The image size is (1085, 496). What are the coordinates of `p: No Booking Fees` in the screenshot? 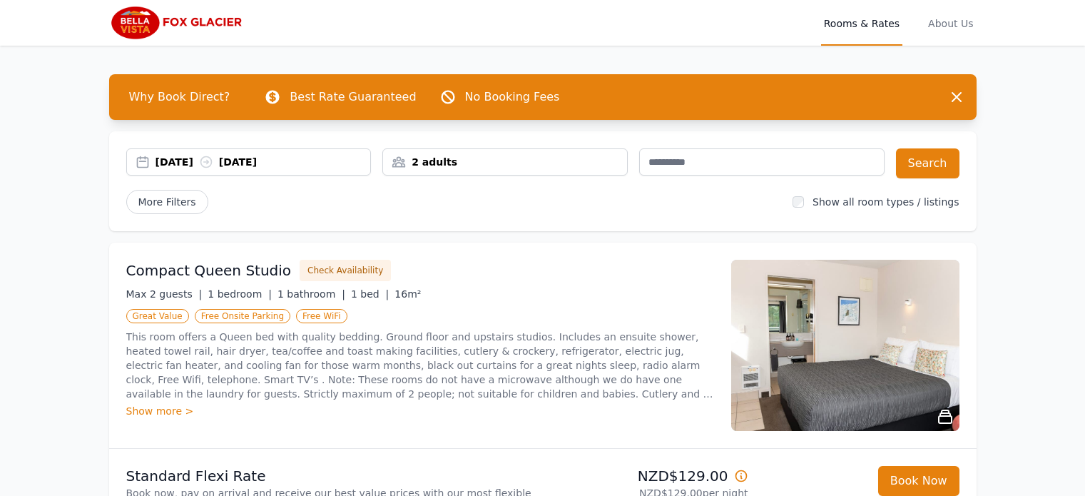 It's located at (512, 97).